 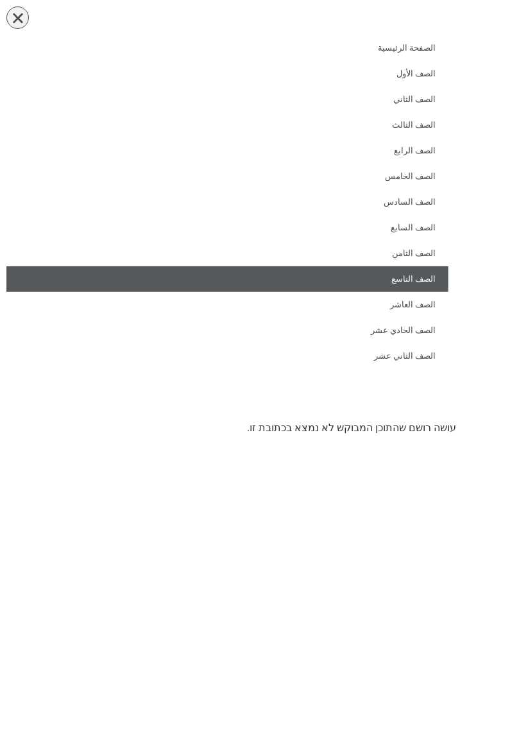 What do you see at coordinates (227, 125) in the screenshot?
I see `a: الصف الثالث` at bounding box center [227, 125].